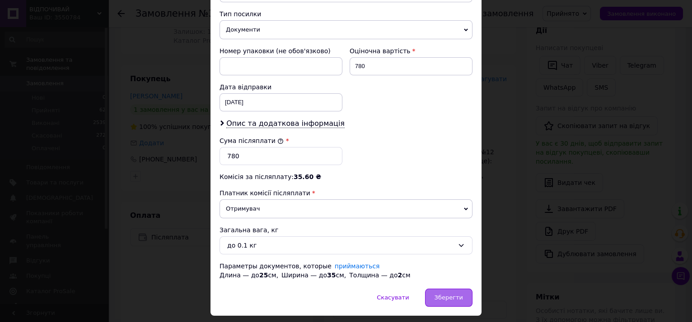  I want to click on div: Загальна вага, кг, so click(346, 230).